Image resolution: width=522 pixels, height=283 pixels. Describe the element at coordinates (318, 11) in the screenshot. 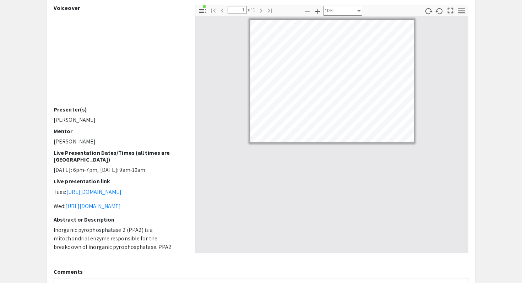

I see `button: Zoom In` at that location.